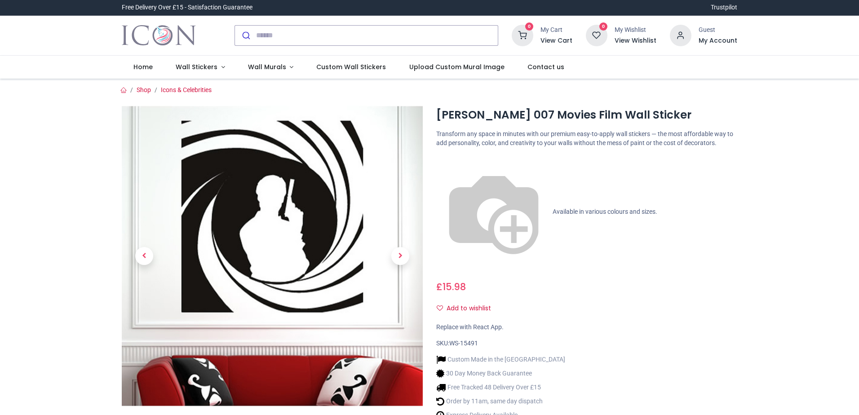 The image size is (859, 415). I want to click on div: SKU:, so click(587, 344).